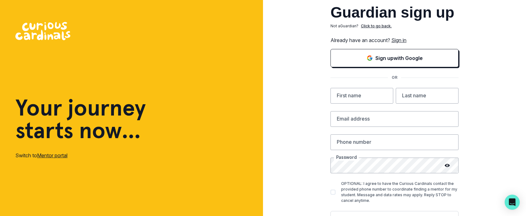 This screenshot has height=216, width=526. Describe the element at coordinates (26, 155) in the screenshot. I see `span: Switch to` at that location.